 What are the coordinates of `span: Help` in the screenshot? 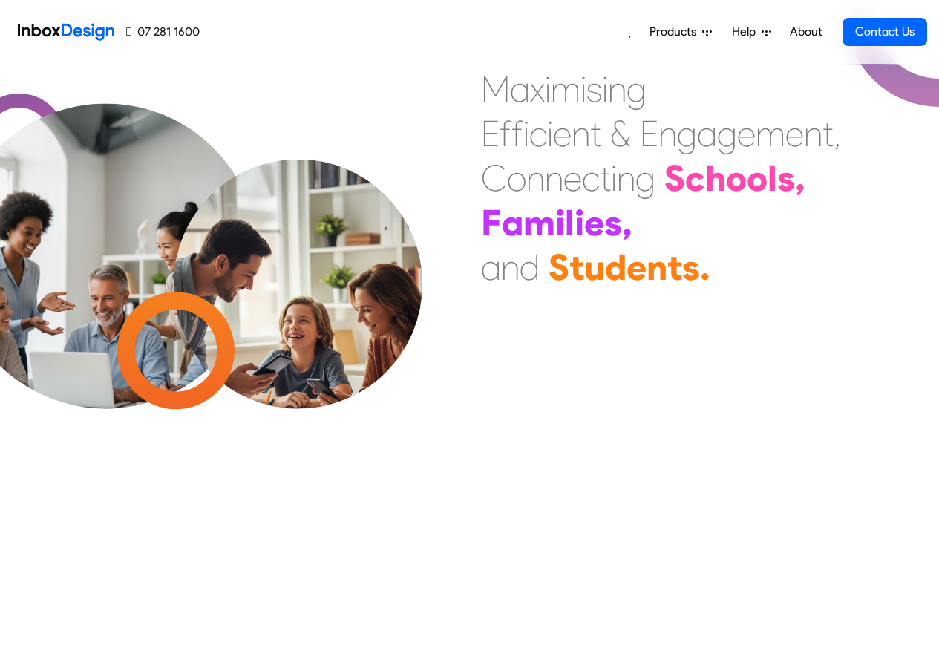 It's located at (747, 32).